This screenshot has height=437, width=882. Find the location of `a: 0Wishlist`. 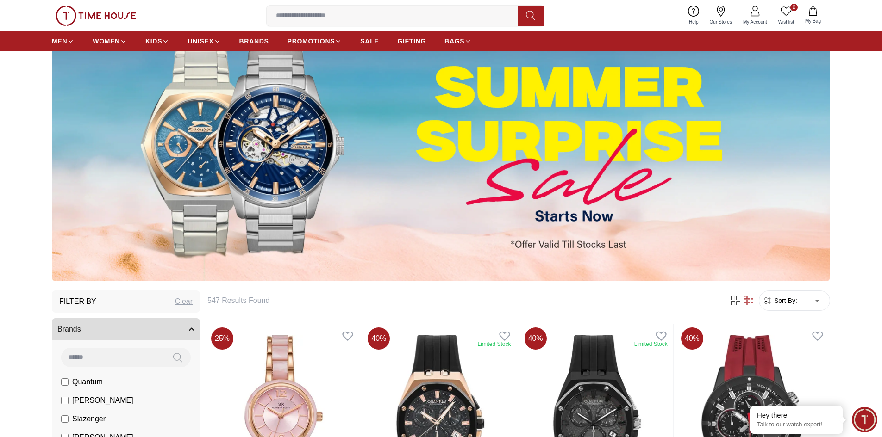

a: 0Wishlist is located at coordinates (786, 15).